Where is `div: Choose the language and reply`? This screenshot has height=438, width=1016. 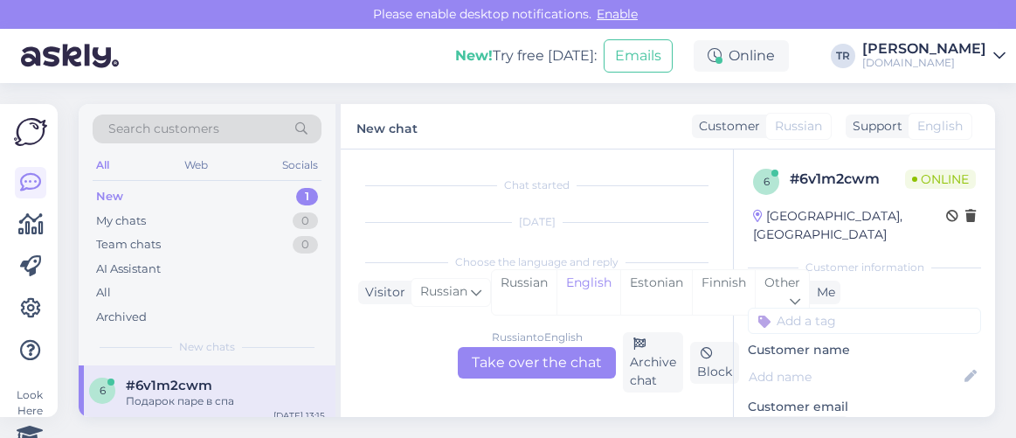
div: Choose the language and reply is located at coordinates (537, 262).